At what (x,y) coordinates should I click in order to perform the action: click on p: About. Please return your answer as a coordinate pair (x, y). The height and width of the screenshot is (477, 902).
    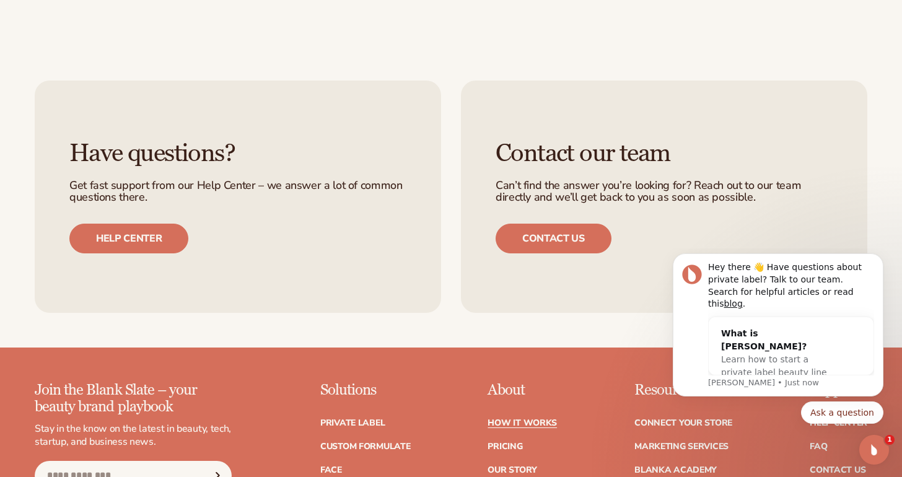
    Looking at the image, I should click on (522, 390).